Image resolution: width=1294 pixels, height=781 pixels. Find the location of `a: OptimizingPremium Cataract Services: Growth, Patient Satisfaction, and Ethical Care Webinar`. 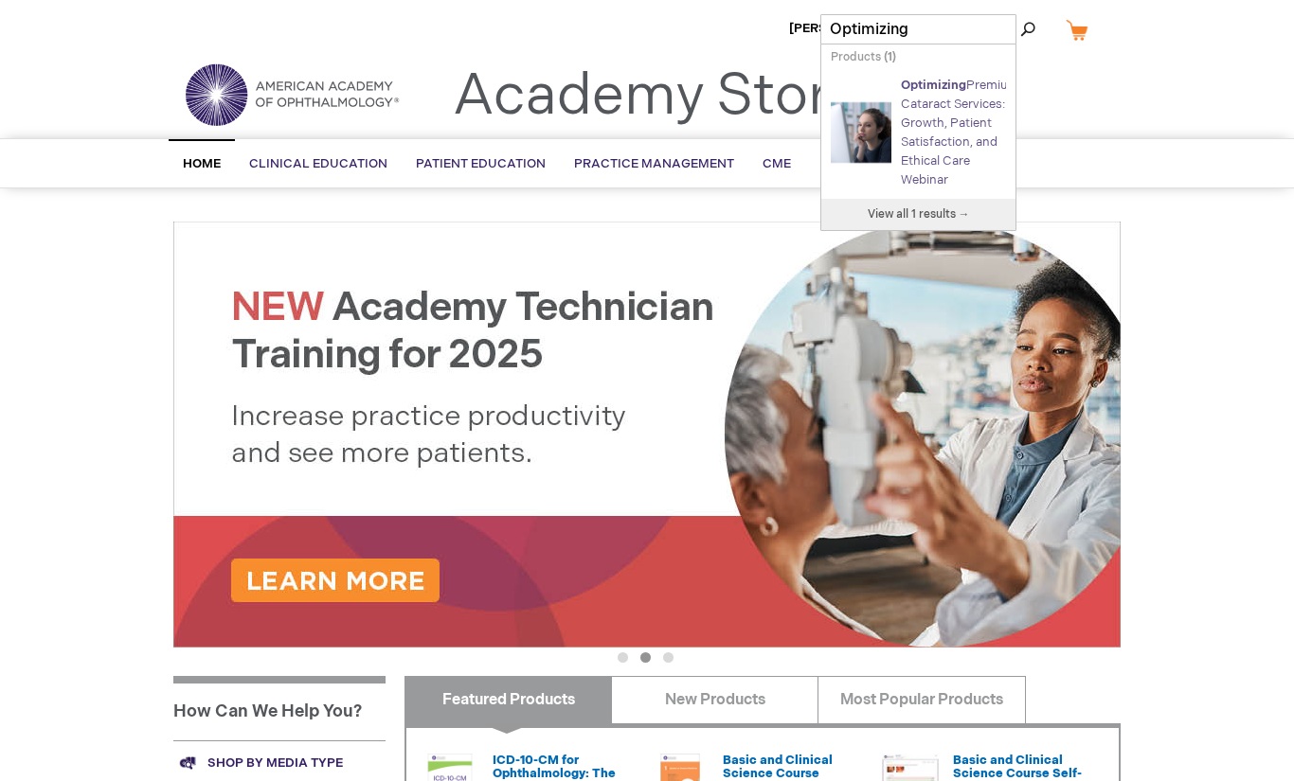

a: OptimizingPremium Cataract Services: Growth, Patient Satisfaction, and Ethical Care Webinar is located at coordinates (959, 133).